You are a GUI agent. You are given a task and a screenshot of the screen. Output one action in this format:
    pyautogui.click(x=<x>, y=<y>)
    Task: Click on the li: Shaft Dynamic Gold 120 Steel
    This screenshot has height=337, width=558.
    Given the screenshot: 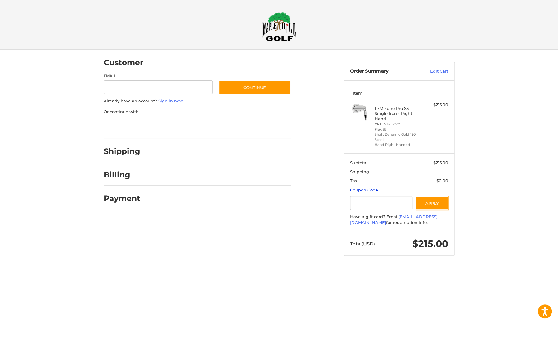 What is the action you would take?
    pyautogui.click(x=398, y=137)
    